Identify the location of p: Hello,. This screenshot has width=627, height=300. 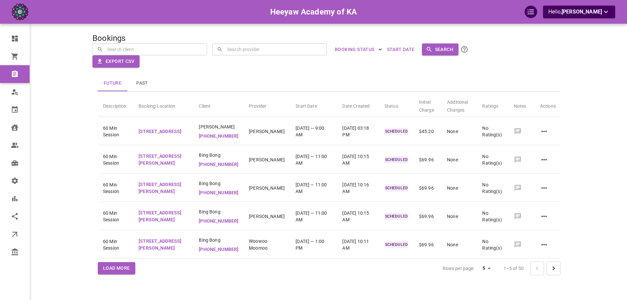
(579, 12).